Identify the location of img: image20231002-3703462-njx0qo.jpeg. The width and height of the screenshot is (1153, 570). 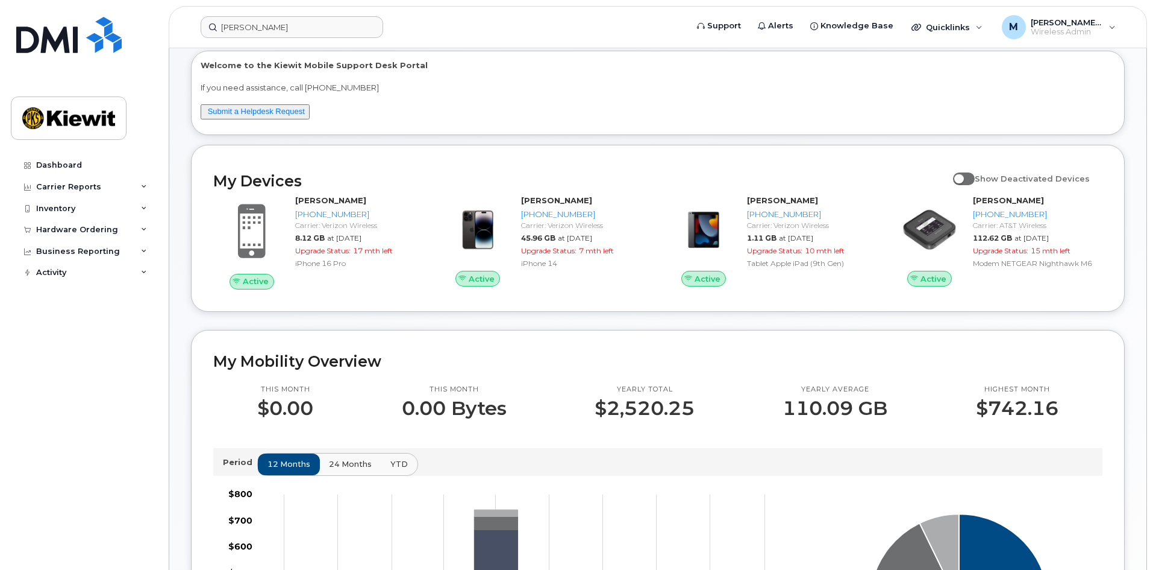
(478, 230).